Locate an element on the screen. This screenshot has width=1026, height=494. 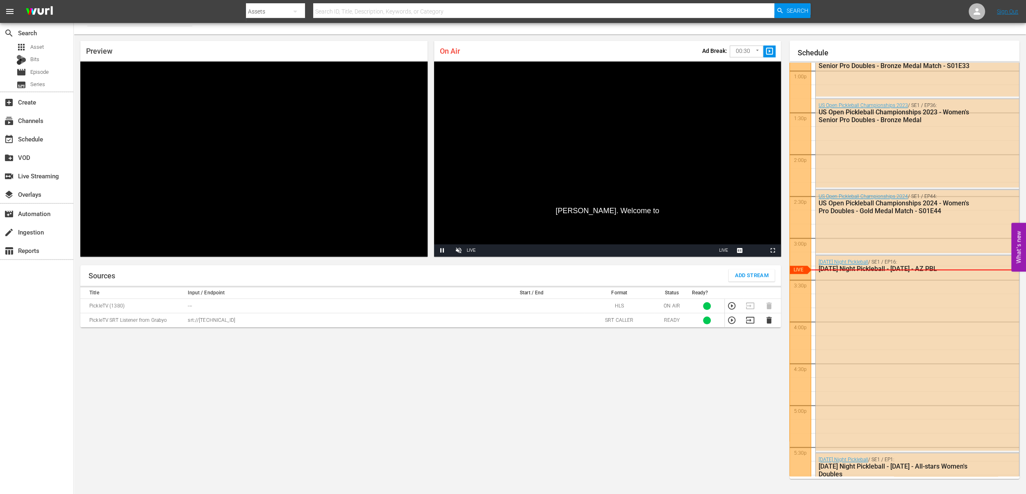
span: On Air is located at coordinates (450, 51).